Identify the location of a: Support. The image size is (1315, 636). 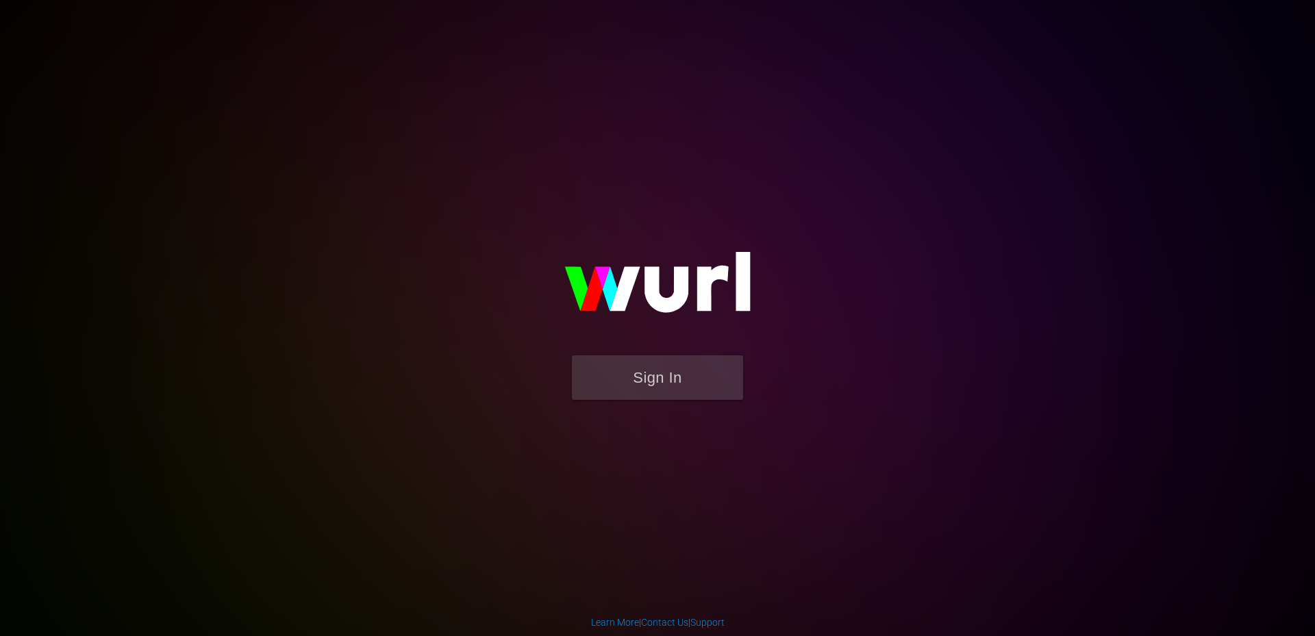
(708, 623).